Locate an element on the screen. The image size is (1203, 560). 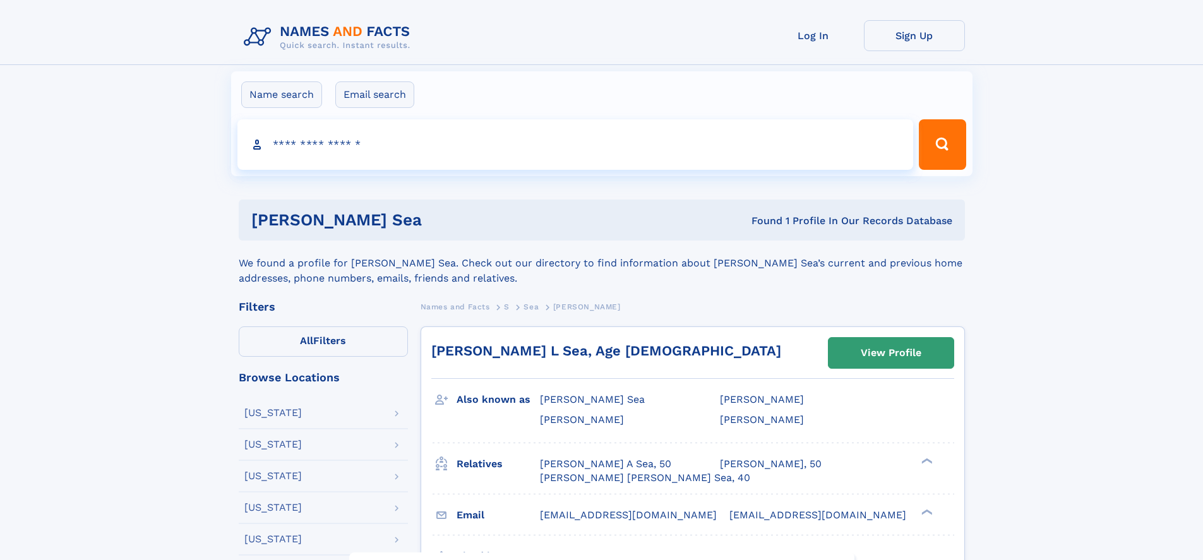
img: Logo Names and Facts is located at coordinates (330, 37).